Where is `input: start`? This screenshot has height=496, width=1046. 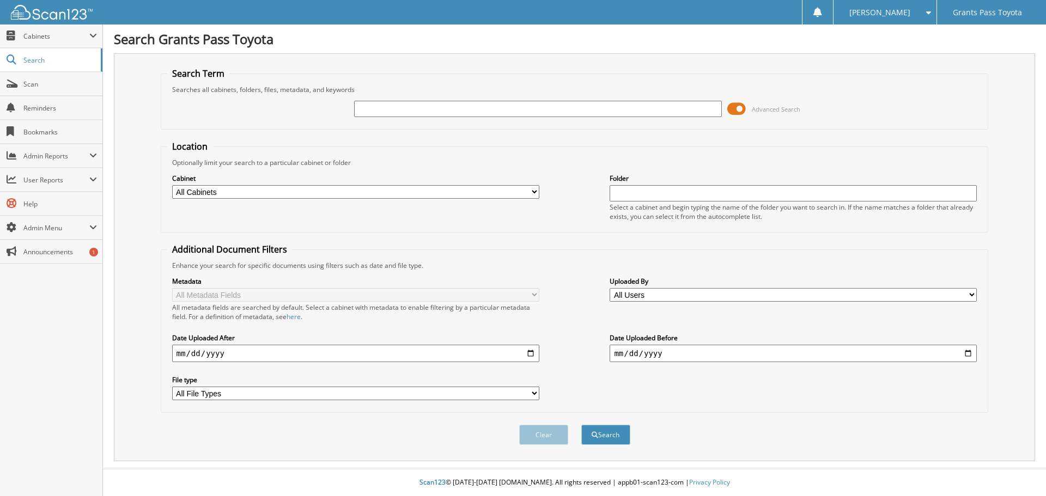
input: start is located at coordinates (356, 353).